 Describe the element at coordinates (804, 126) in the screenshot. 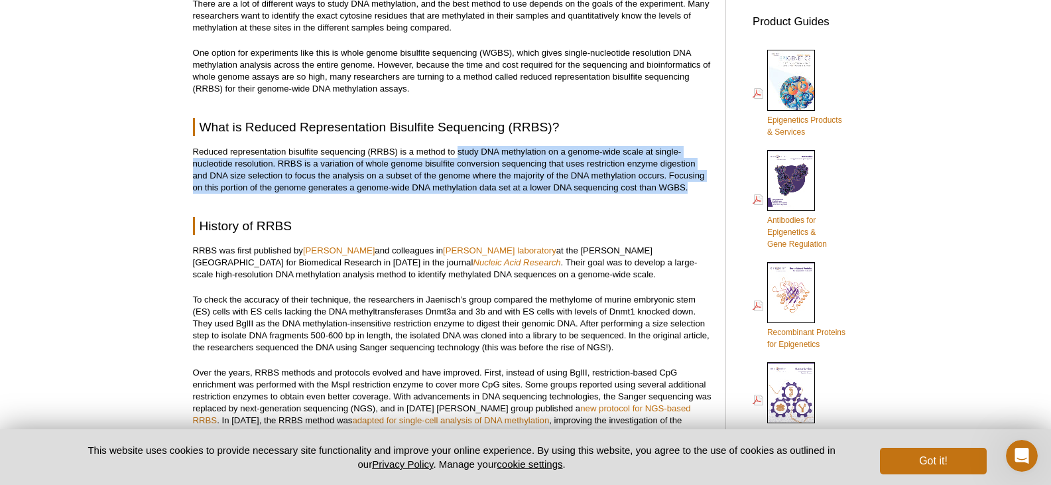

I see `span: Epigenetics Products & Services` at that location.